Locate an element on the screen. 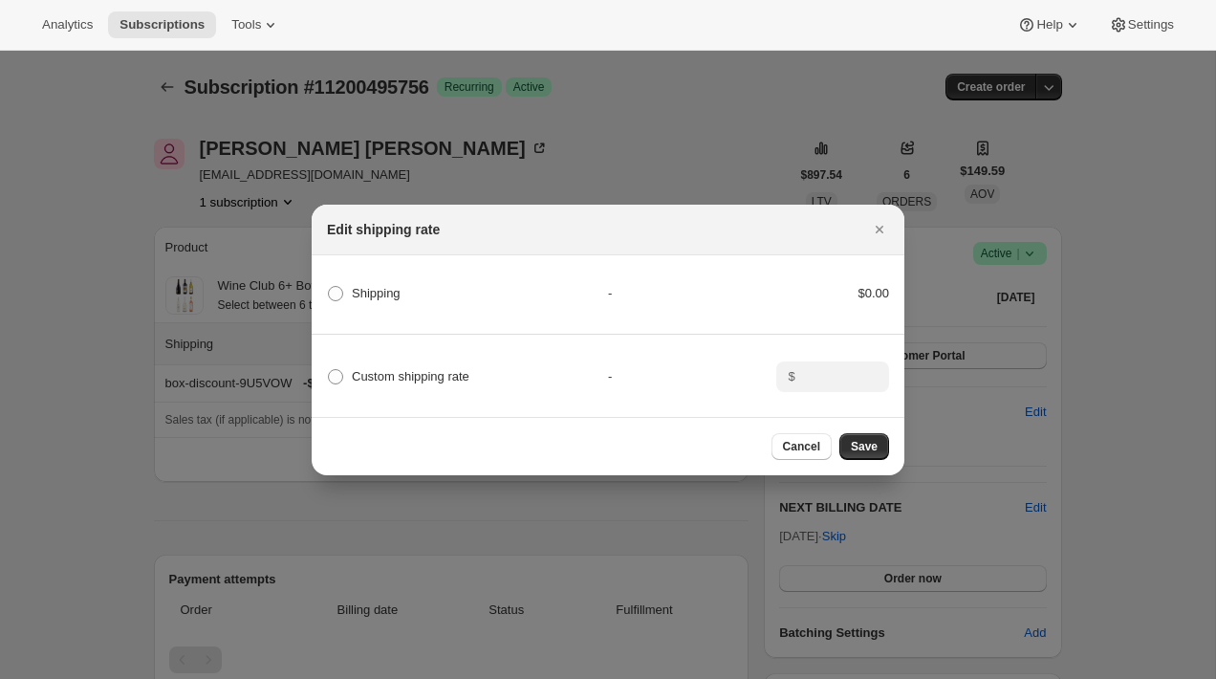  button: Cancel is located at coordinates (801, 446).